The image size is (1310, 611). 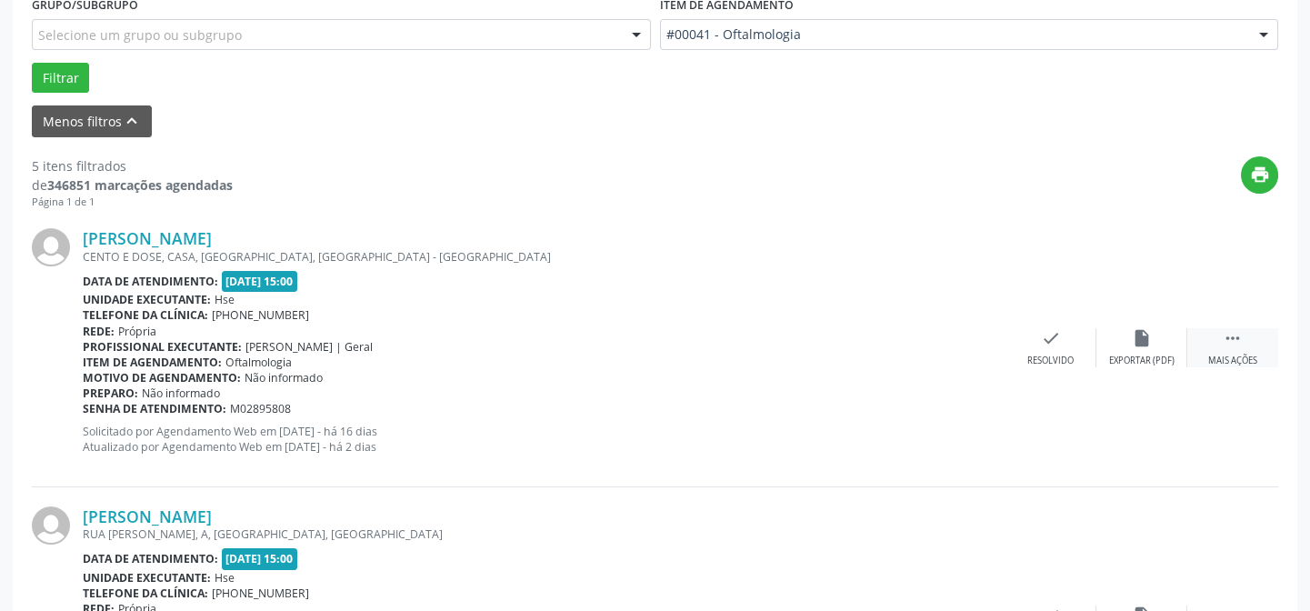 I want to click on strong: 346851 marcações agendadas, so click(x=140, y=185).